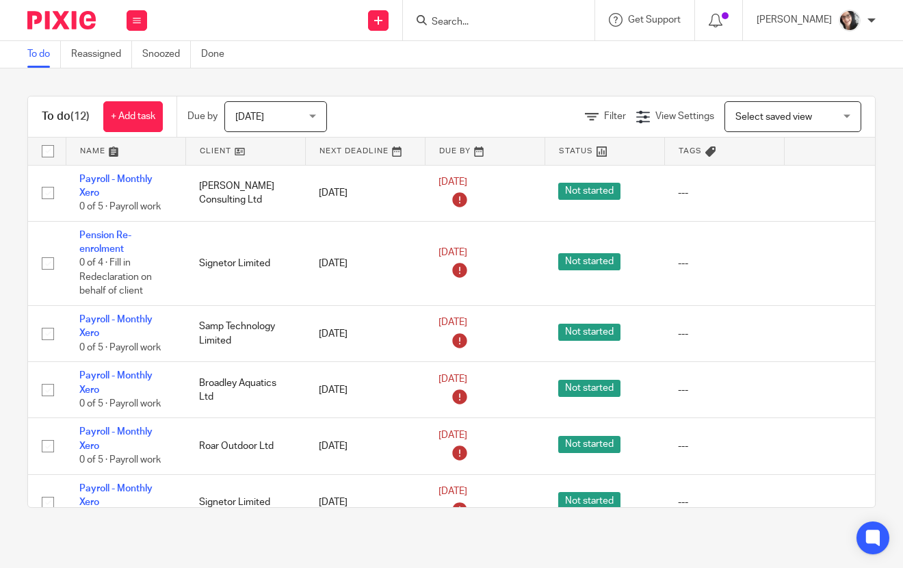  Describe the element at coordinates (850, 21) in the screenshot. I see `img: me%20(1).jpg` at that location.